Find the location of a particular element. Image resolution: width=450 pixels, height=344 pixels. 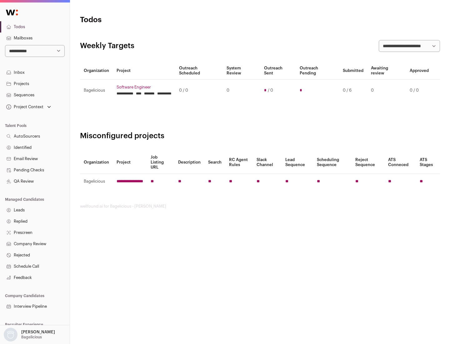

th: Outreach Sent is located at coordinates (278, 71).